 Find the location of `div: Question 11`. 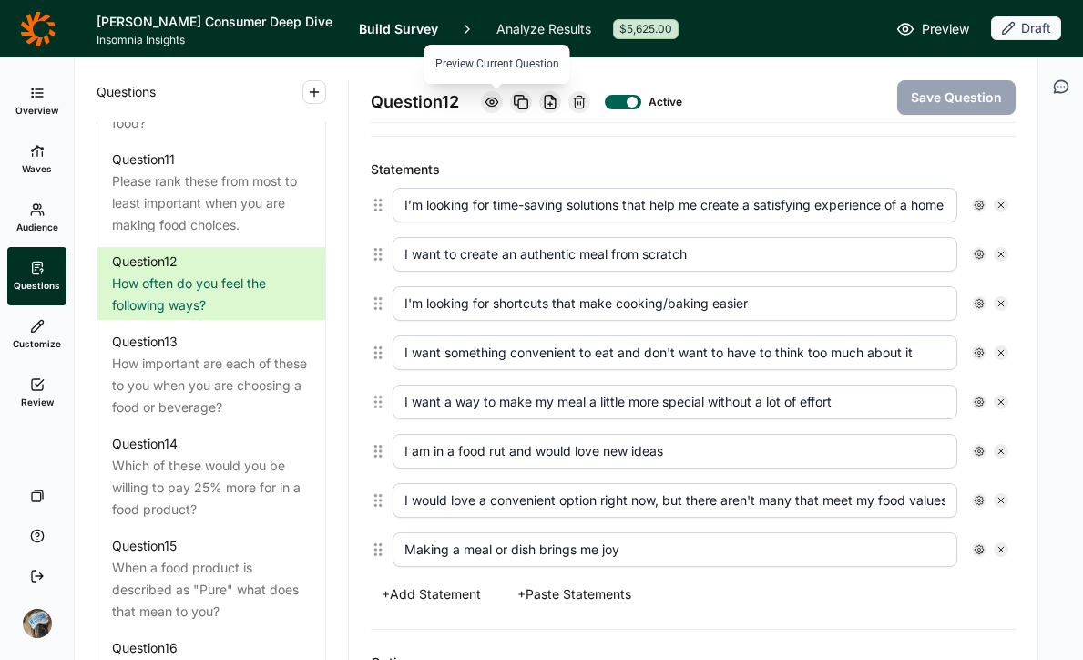

div: Question 11 is located at coordinates (143, 159).